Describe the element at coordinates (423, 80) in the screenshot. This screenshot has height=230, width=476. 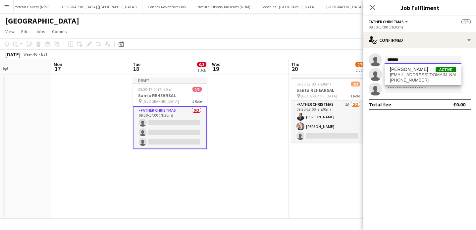
I see `span: +447889649006` at that location.